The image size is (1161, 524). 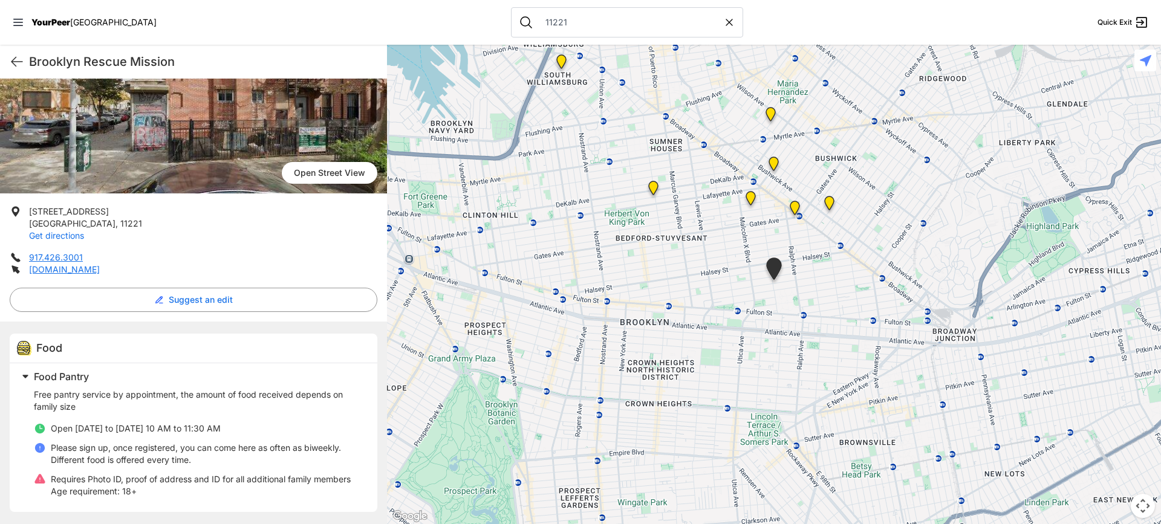 I want to click on span: 11221, so click(x=131, y=223).